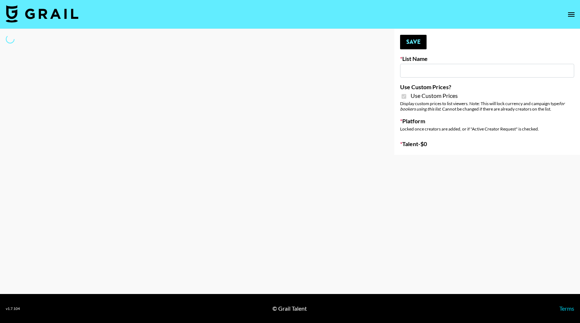  Describe the element at coordinates (42, 14) in the screenshot. I see `img: Grail Talent` at that location.